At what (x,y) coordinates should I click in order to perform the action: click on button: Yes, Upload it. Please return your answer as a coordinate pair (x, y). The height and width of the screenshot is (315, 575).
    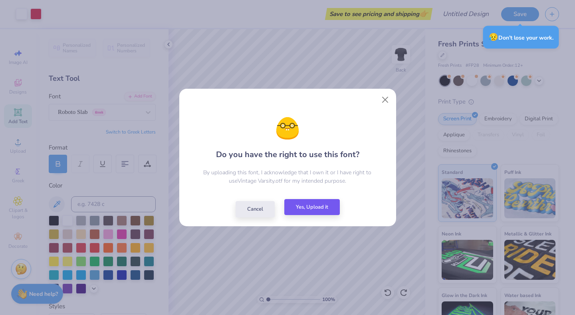
    Looking at the image, I should click on (312, 207).